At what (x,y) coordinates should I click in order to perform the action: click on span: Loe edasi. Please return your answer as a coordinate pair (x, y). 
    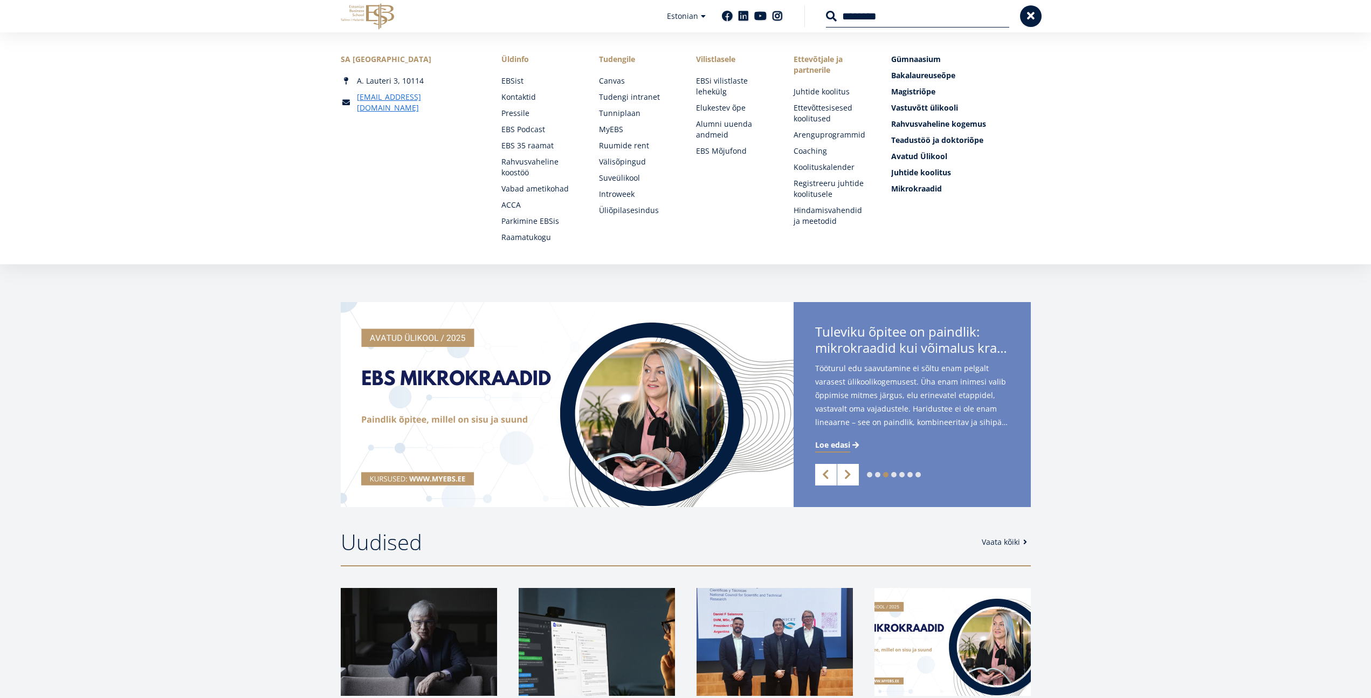
    Looking at the image, I should click on (833, 445).